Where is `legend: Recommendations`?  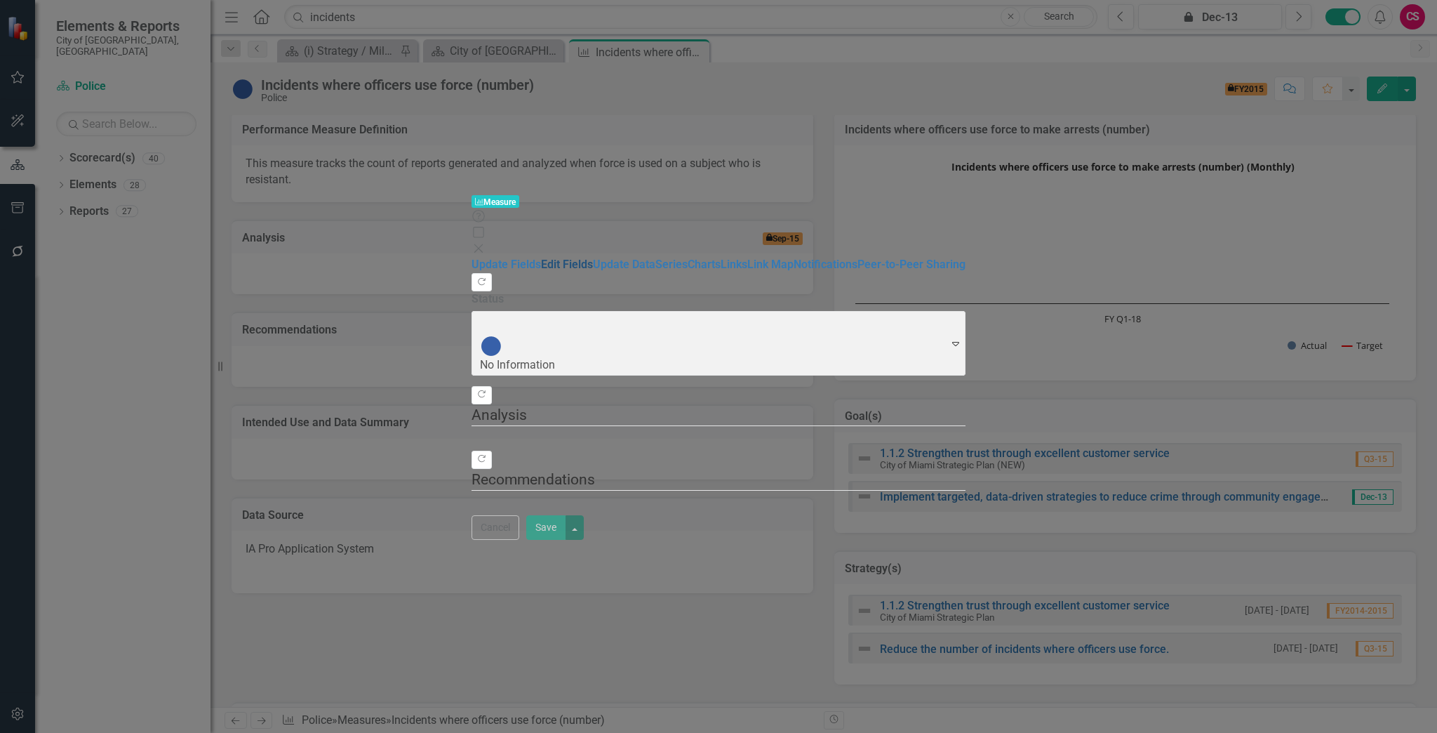 legend: Recommendations is located at coordinates (718, 479).